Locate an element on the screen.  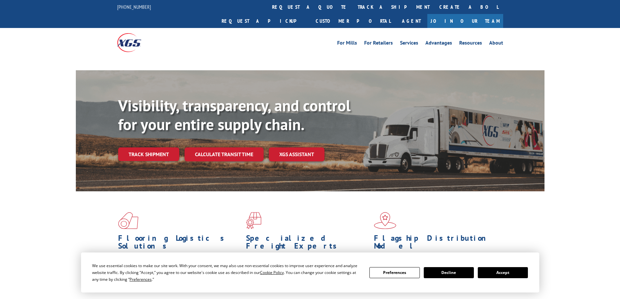
a: XGS ASSISTANT is located at coordinates (297, 154).